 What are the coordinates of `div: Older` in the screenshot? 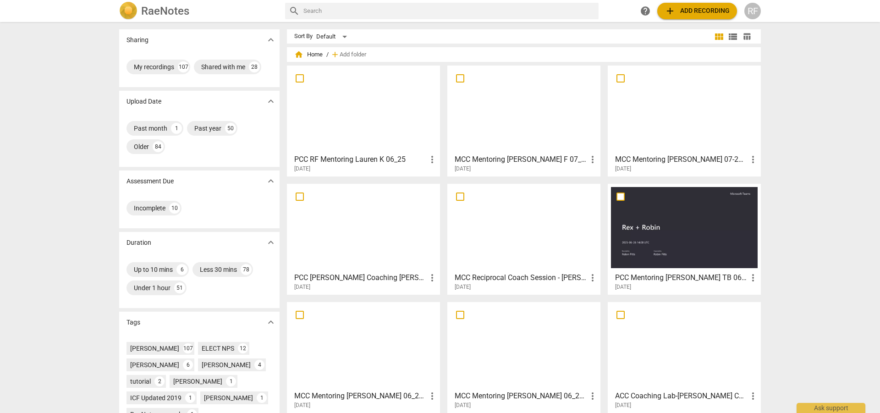 It's located at (141, 147).